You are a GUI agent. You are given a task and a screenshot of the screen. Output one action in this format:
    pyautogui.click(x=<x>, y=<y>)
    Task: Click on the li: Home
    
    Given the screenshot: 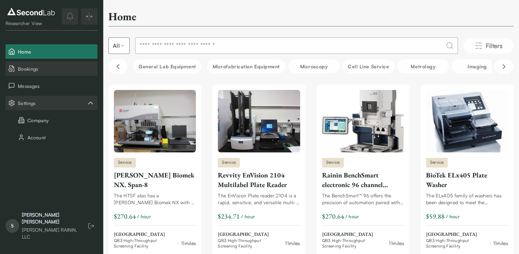 What is the action you would take?
    pyautogui.click(x=51, y=51)
    